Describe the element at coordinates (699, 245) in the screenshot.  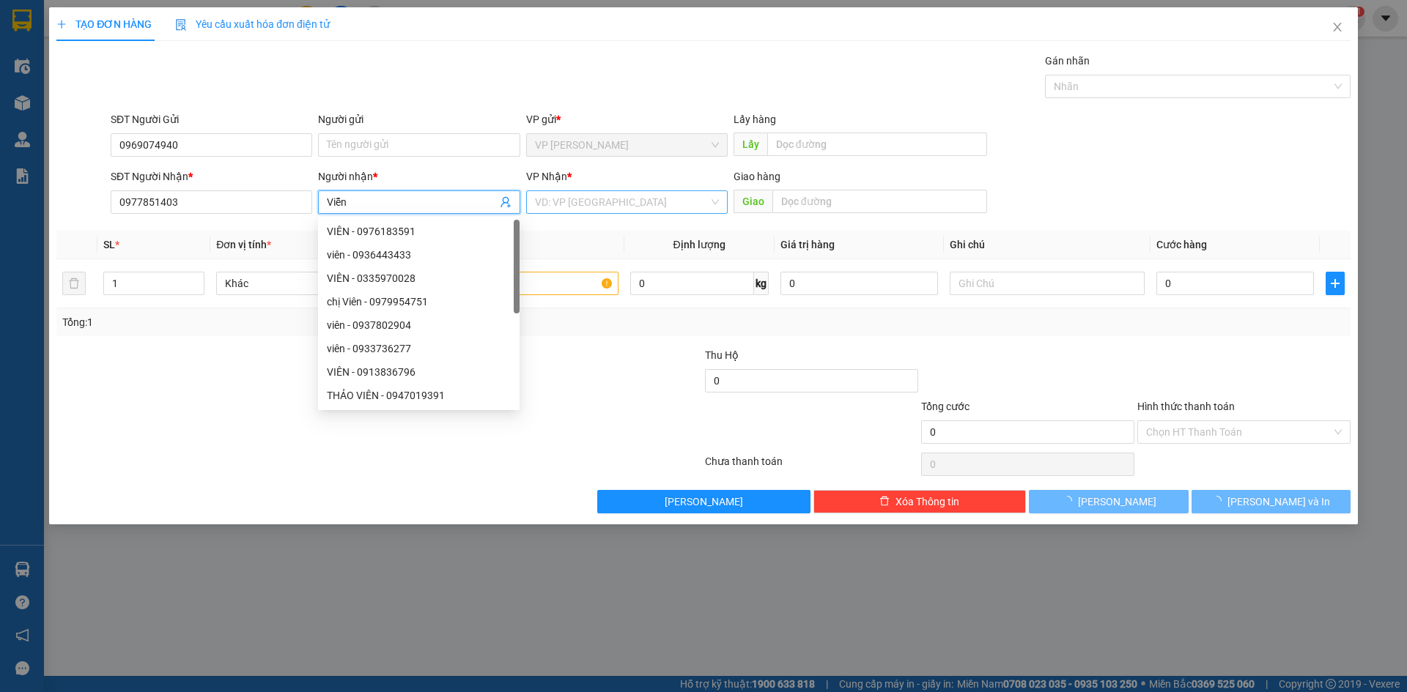
I see `span: Định lượng` at that location.